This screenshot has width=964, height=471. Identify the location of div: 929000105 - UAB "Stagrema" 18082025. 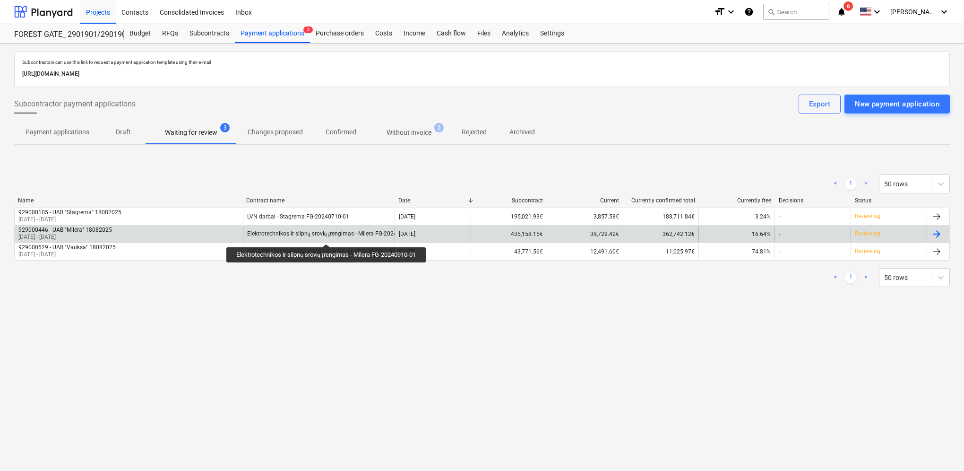
(70, 212).